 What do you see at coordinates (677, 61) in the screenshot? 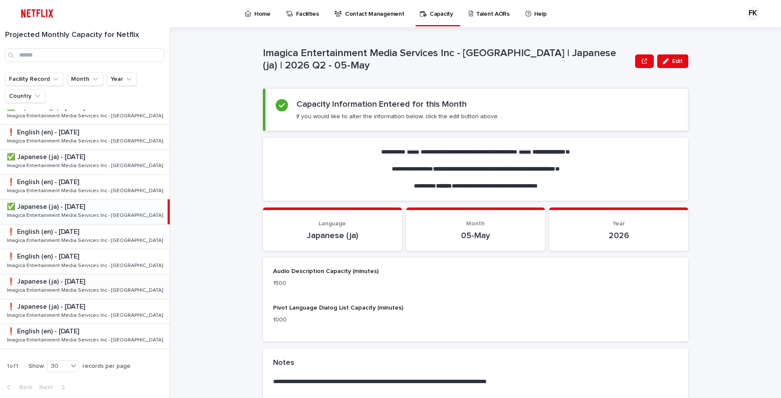
I see `span: Edit` at bounding box center [677, 61].